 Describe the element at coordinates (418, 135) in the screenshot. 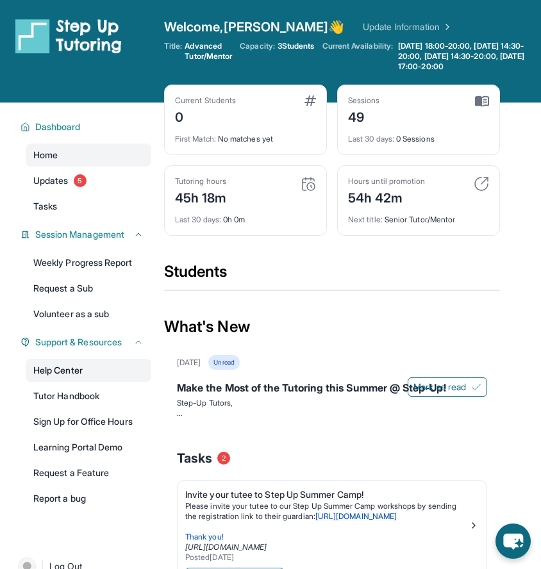

I see `div: 0 Sessions` at that location.